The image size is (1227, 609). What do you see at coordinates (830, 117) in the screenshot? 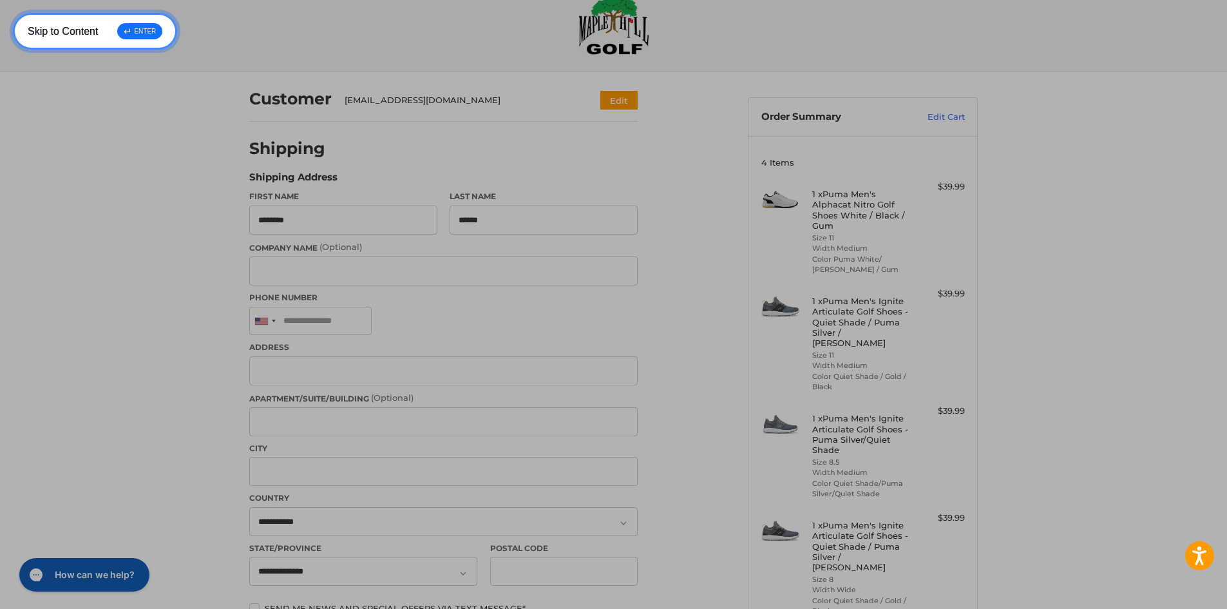
I see `h3: Order Summary` at bounding box center [830, 117].